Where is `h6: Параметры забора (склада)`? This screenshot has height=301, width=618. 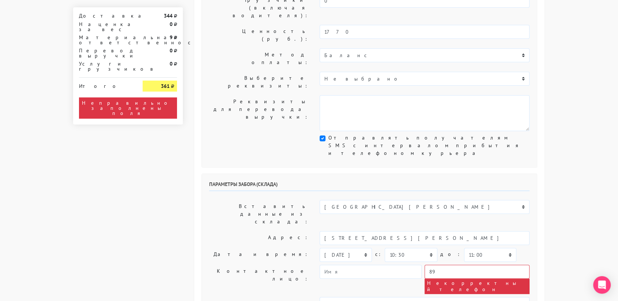
h6: Параметры забора (склада) is located at coordinates (369, 186).